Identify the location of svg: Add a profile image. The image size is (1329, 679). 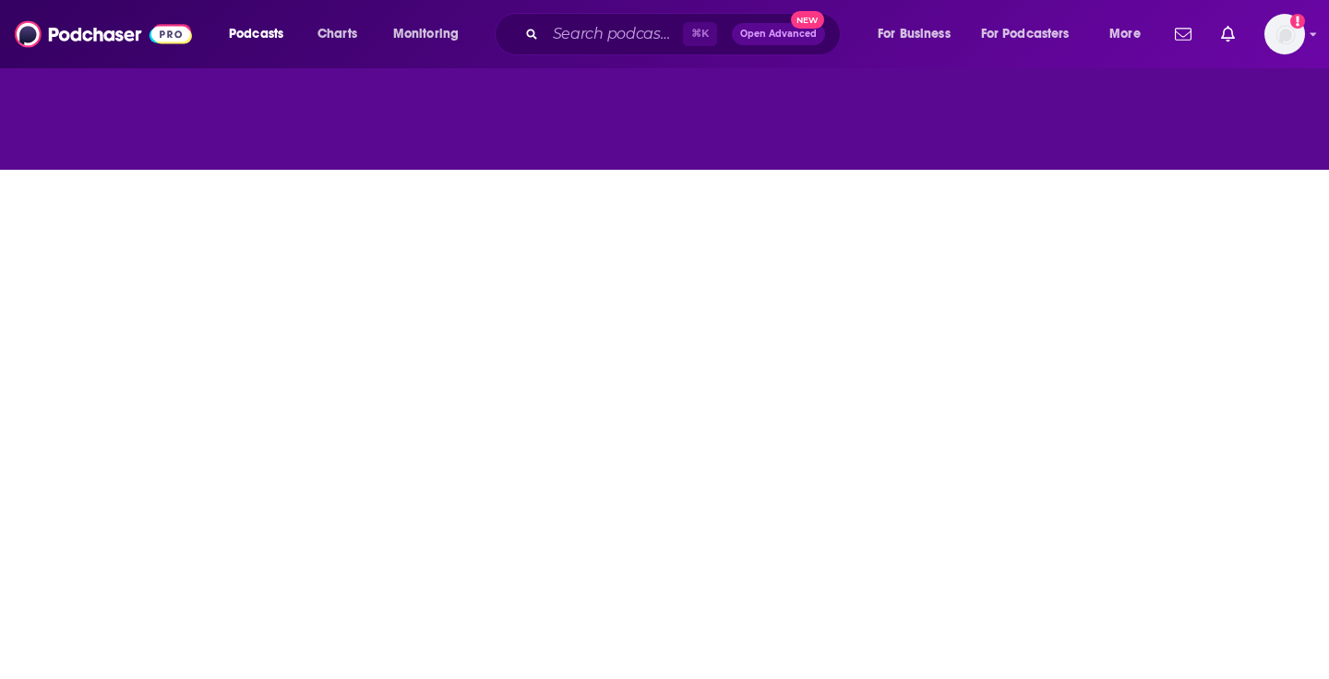
(1298, 21).